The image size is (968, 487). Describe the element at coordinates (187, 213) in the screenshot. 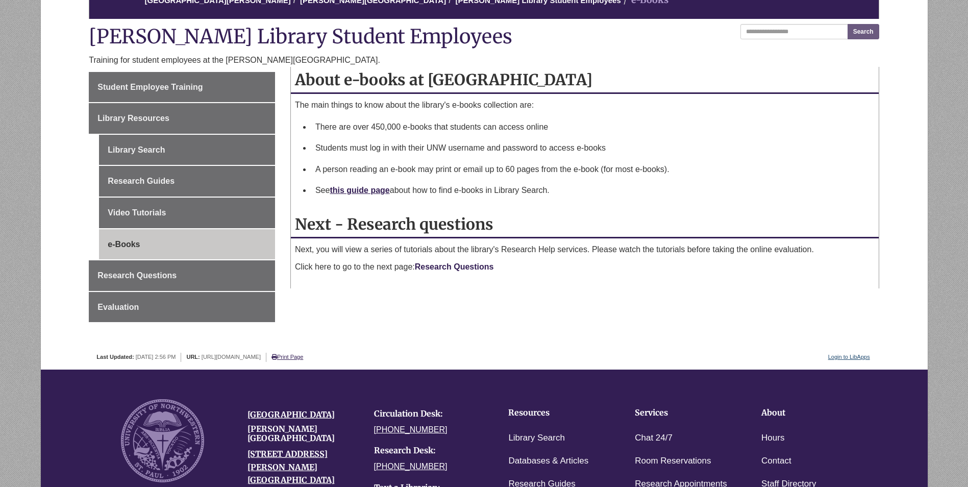

I see `a: Video Tutorials` at that location.